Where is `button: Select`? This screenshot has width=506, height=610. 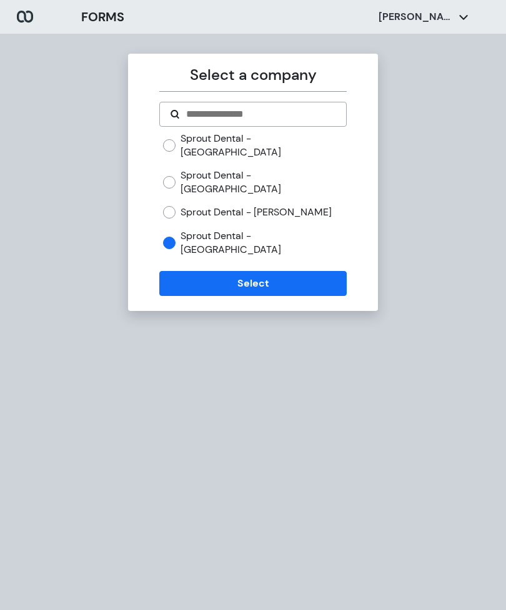 button: Select is located at coordinates (252, 283).